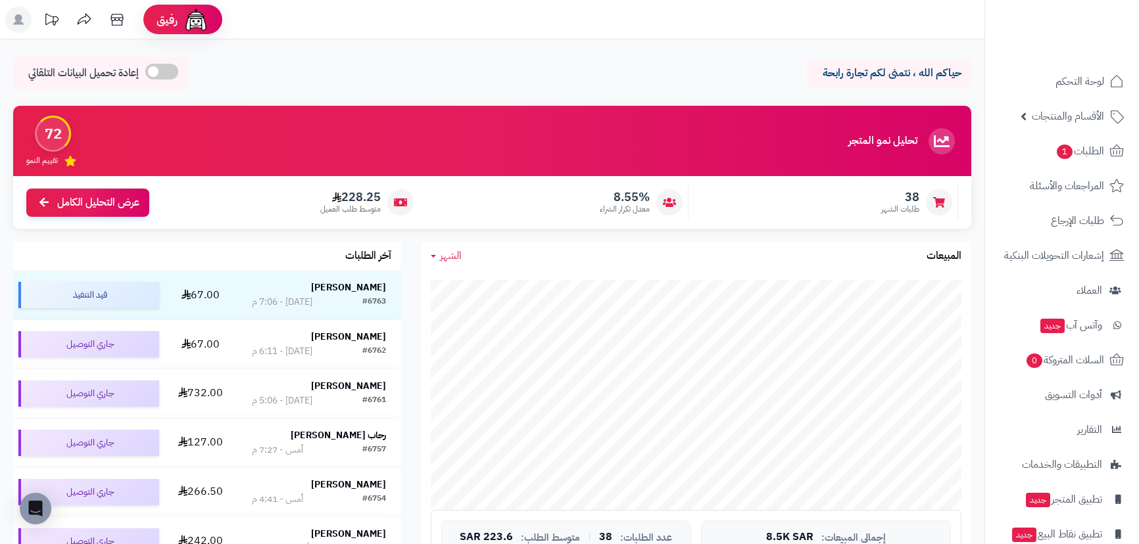 Image resolution: width=1139 pixels, height=544 pixels. Describe the element at coordinates (1089, 430) in the screenshot. I see `span: التقارير` at that location.